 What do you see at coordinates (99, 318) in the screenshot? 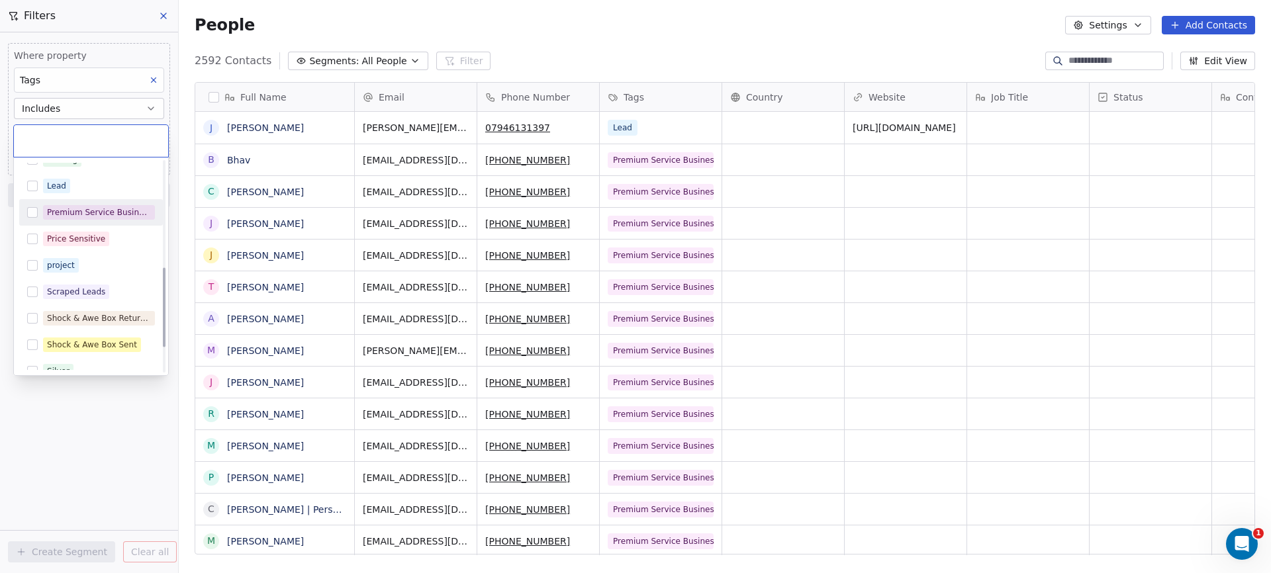
I see `div: Shock & Awe Box Returned` at bounding box center [99, 318].